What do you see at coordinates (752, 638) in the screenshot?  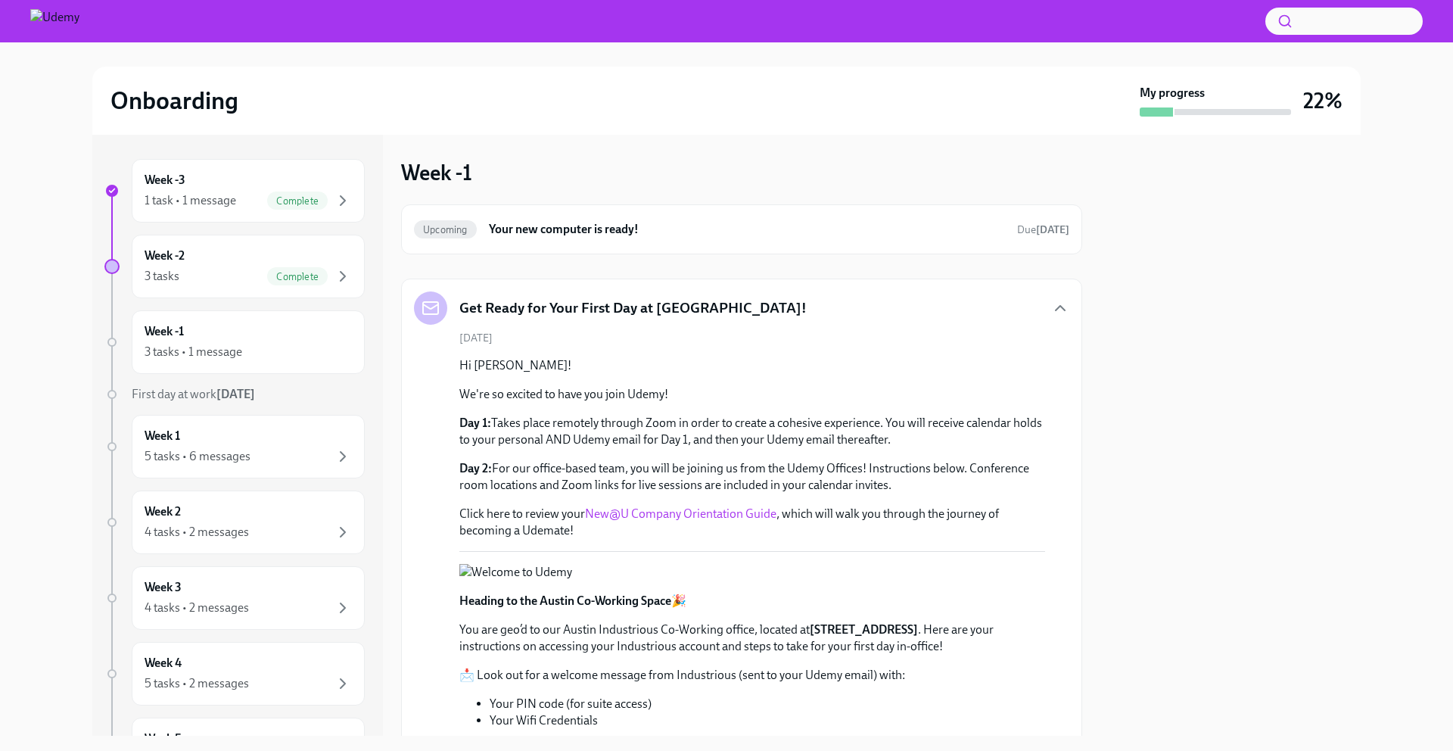 I see `p: You are geo’d to our Austin Industrious Co-Working office, located at . Here are your instruction...` at bounding box center [752, 638].